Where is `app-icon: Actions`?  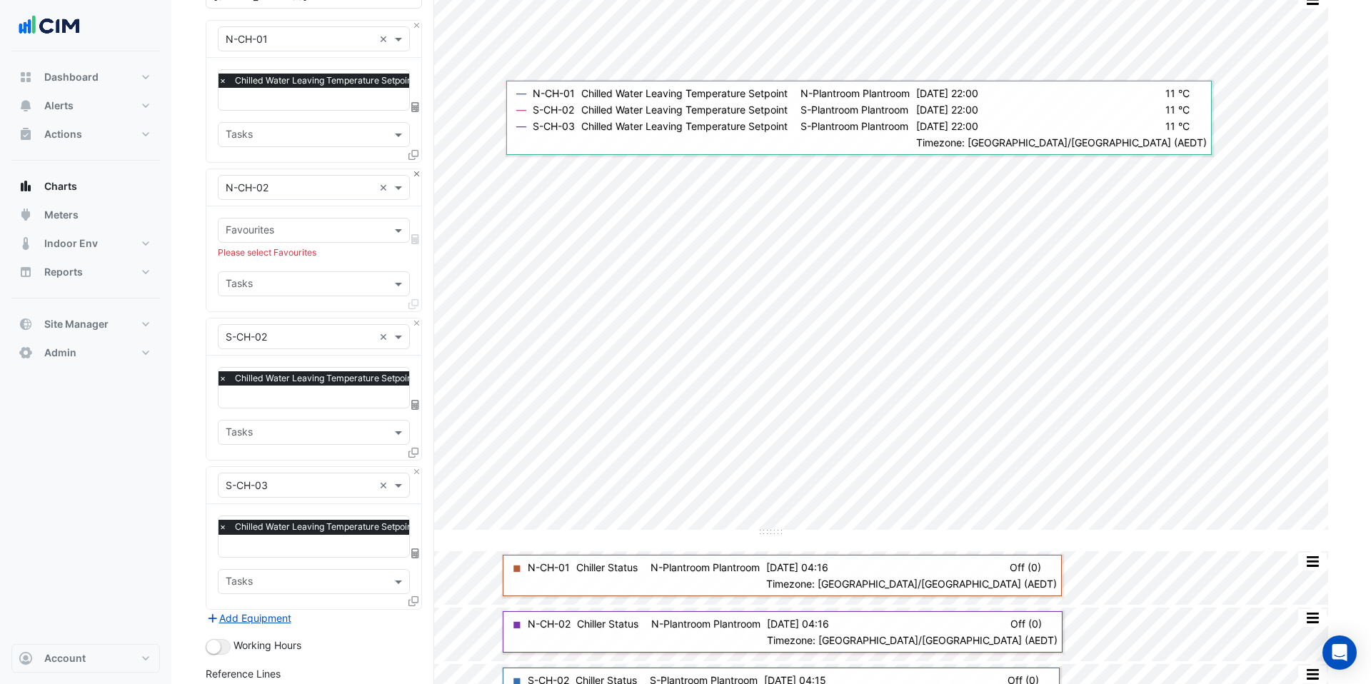 app-icon: Actions is located at coordinates (26, 134).